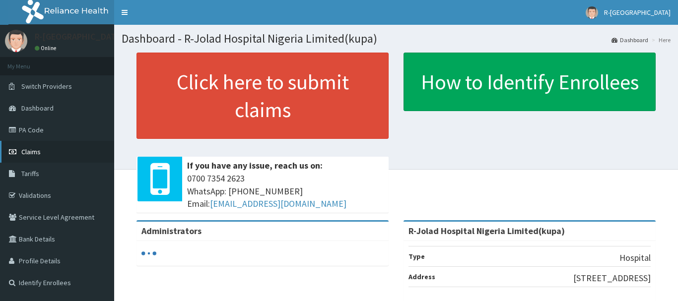  I want to click on a: Dashboard, so click(630, 40).